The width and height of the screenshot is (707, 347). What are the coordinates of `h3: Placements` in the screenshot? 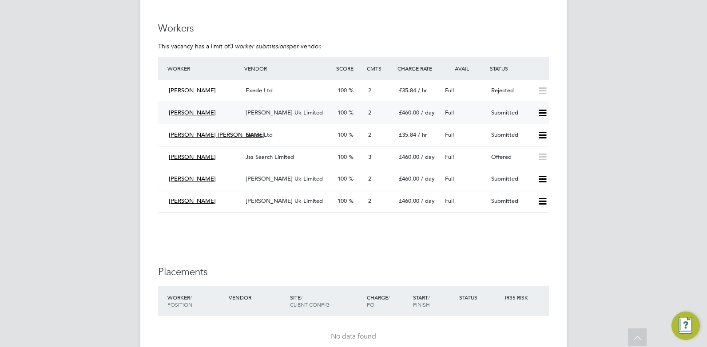 It's located at (354, 272).